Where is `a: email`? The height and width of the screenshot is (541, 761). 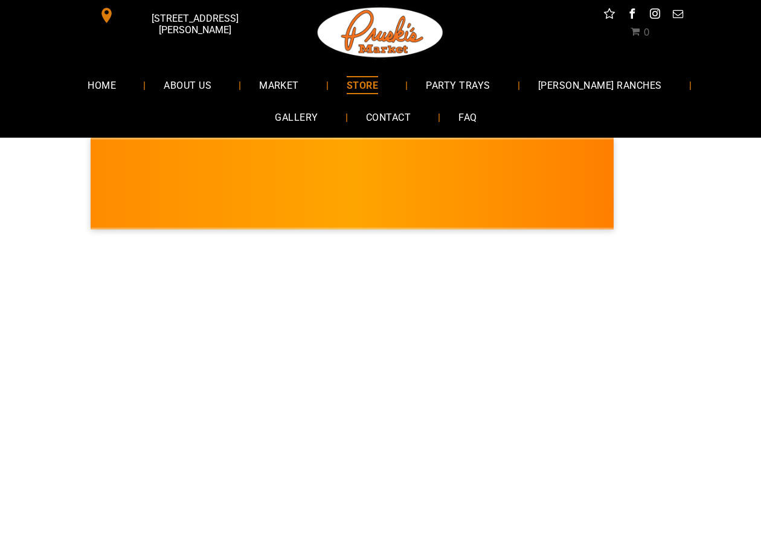
a: email is located at coordinates (678, 15).